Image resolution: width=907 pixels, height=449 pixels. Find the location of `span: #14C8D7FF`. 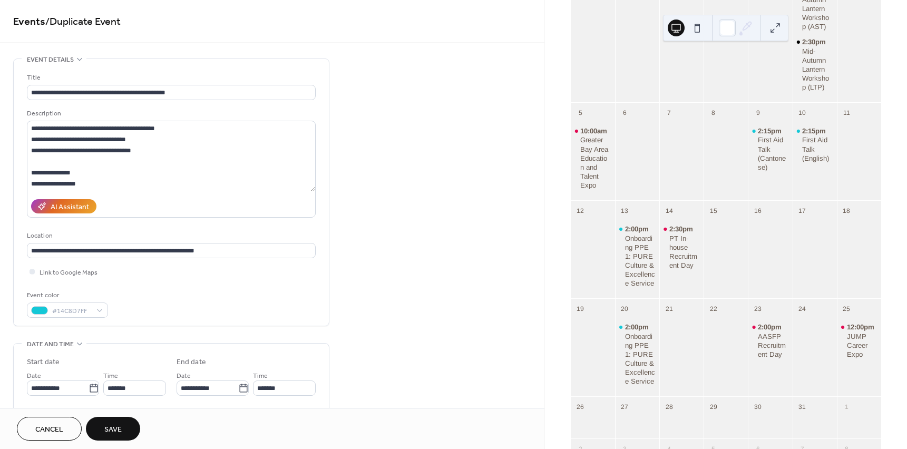

span: #14C8D7FF is located at coordinates (72, 311).